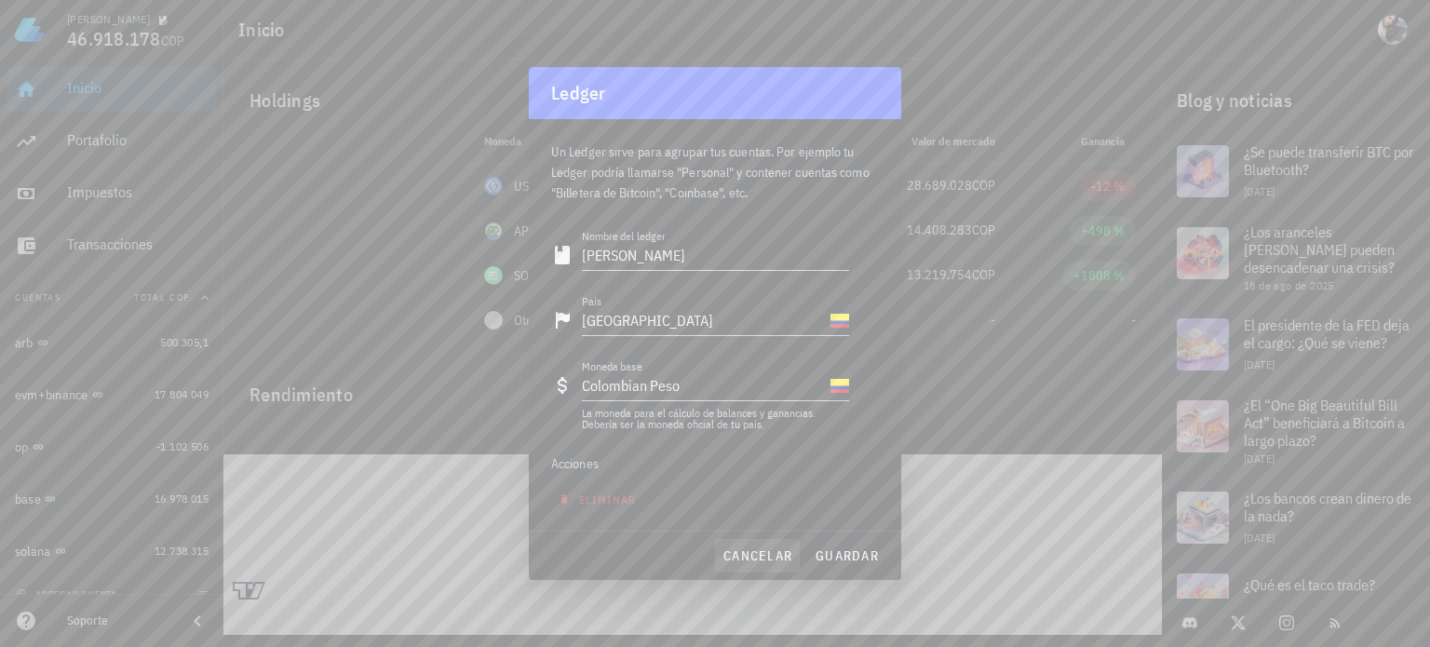  I want to click on button: eliminar, so click(599, 499).